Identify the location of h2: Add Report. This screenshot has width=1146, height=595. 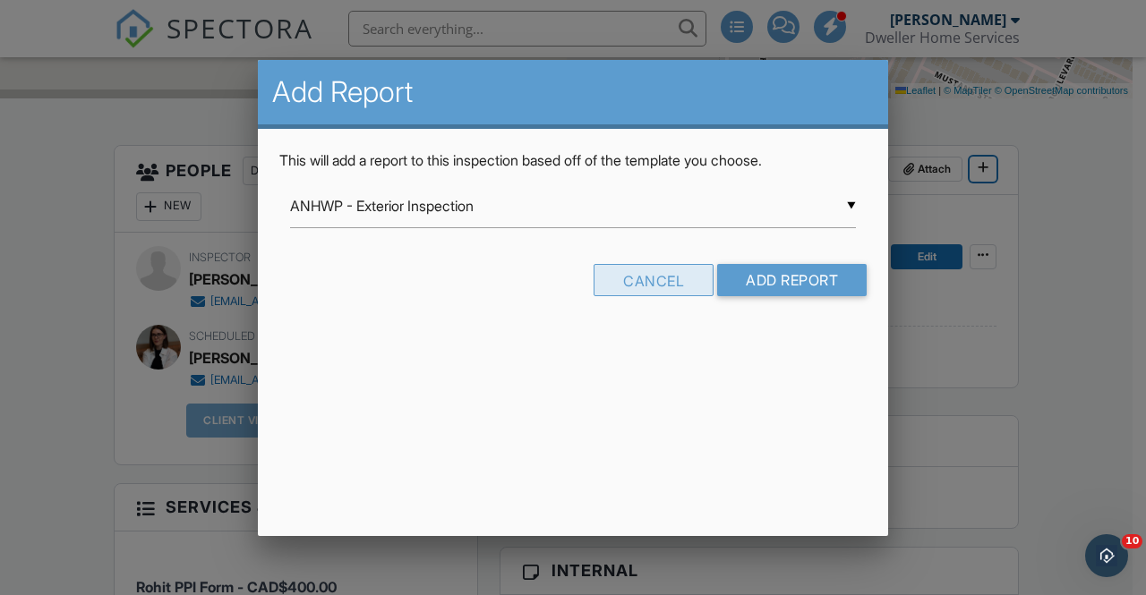
(573, 92).